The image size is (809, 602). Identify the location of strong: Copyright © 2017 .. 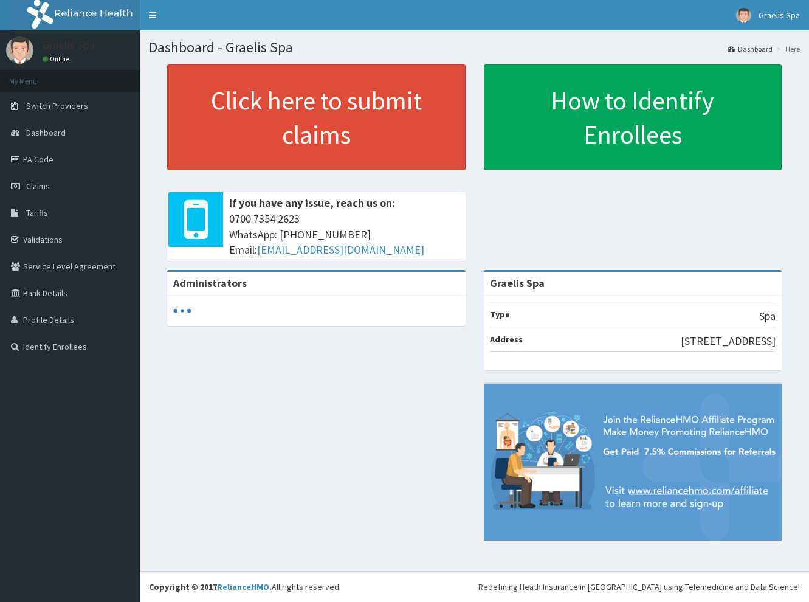
(210, 587).